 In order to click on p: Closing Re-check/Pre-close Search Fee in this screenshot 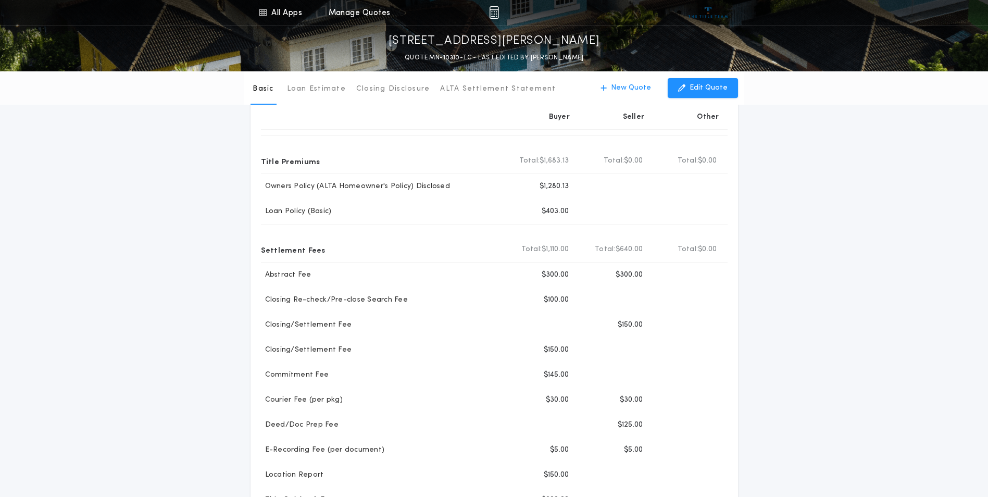, I will do `click(334, 300)`.